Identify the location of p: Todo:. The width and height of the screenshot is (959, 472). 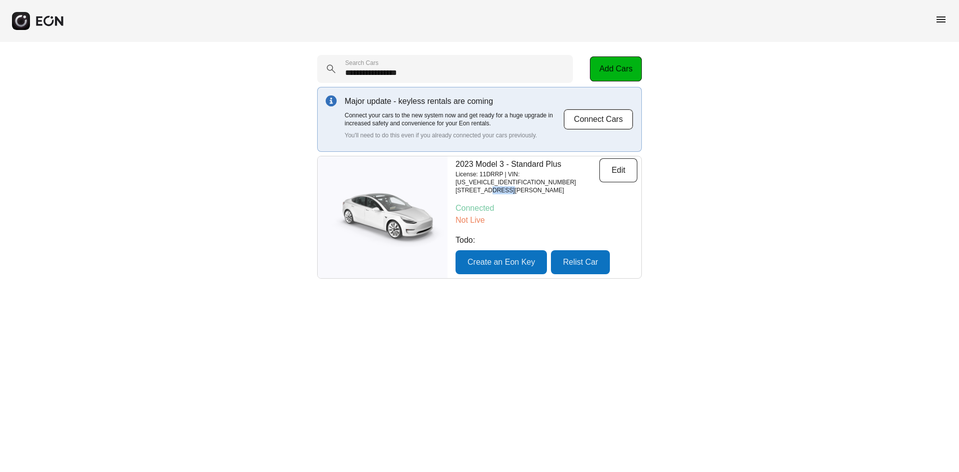
(546, 240).